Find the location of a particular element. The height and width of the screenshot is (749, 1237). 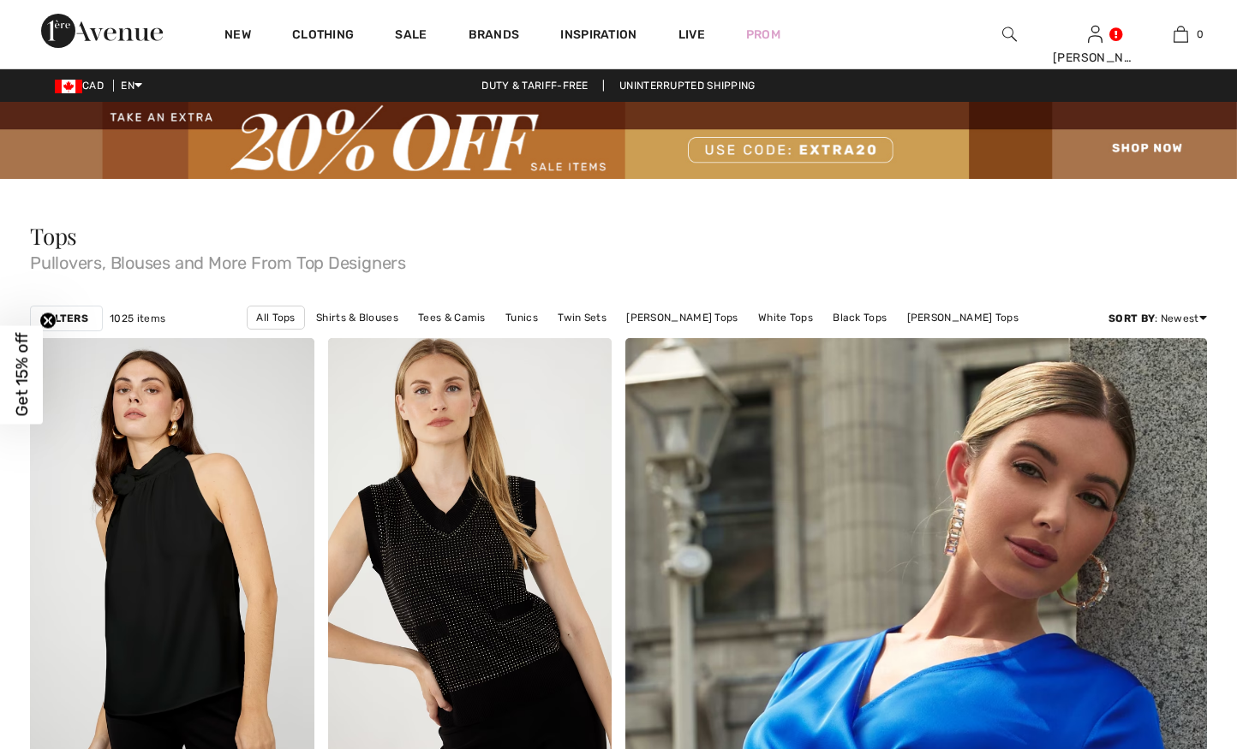

a: All Tops is located at coordinates (275, 318).